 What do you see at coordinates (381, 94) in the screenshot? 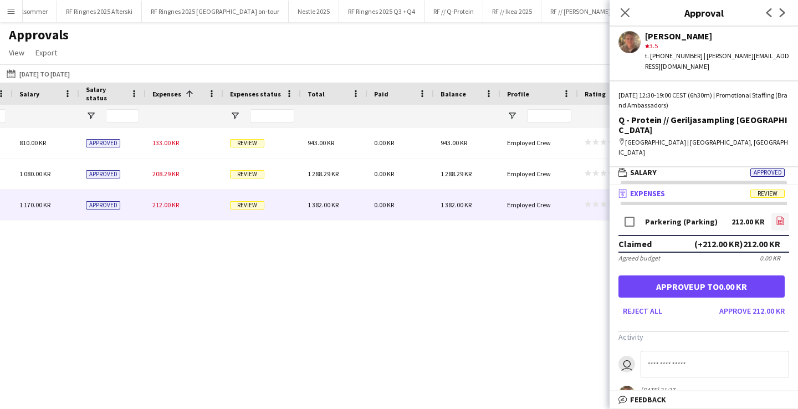
I see `span: Paid` at bounding box center [381, 94].